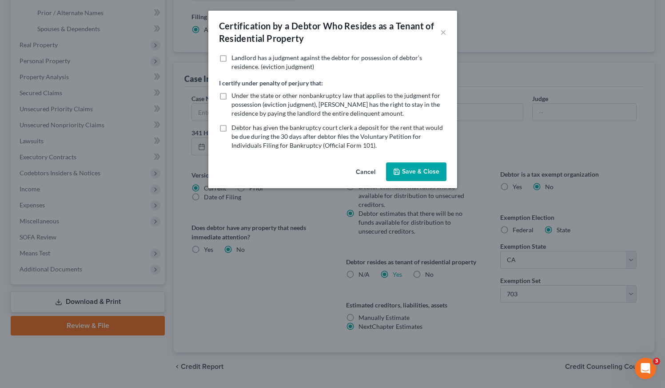 The image size is (665, 388). What do you see at coordinates (366, 172) in the screenshot?
I see `button: Cancel` at bounding box center [366, 172].